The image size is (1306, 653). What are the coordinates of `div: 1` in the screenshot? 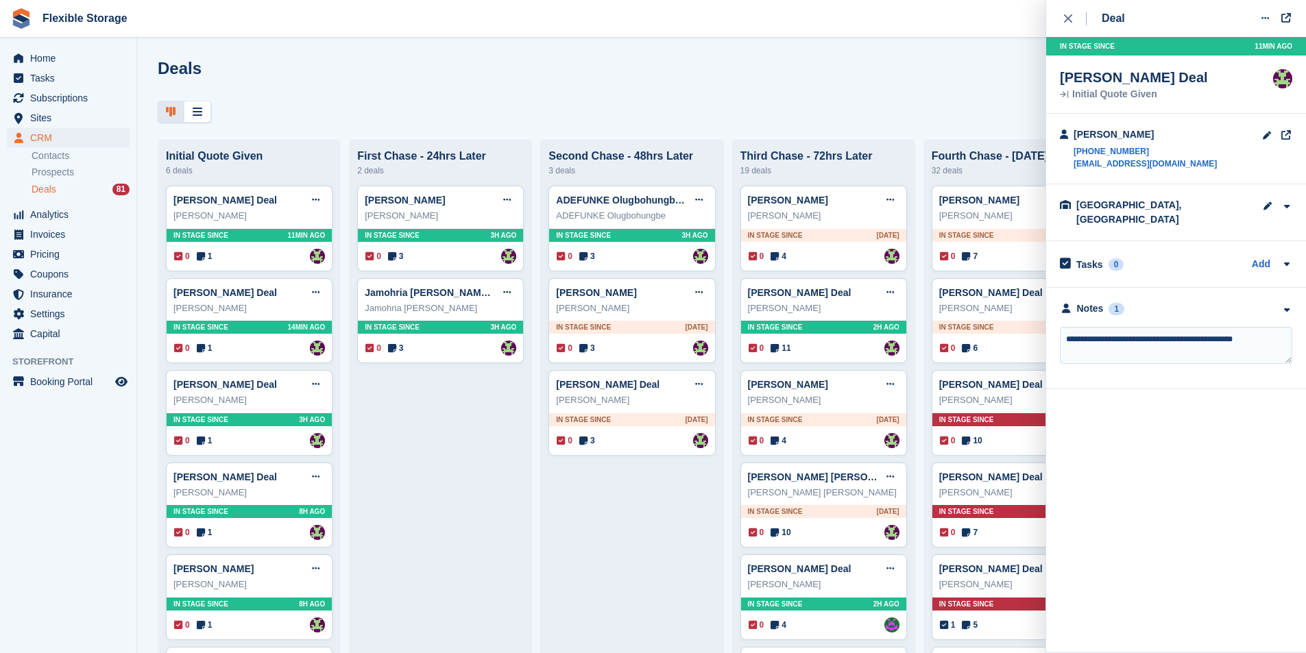 It's located at (1116, 309).